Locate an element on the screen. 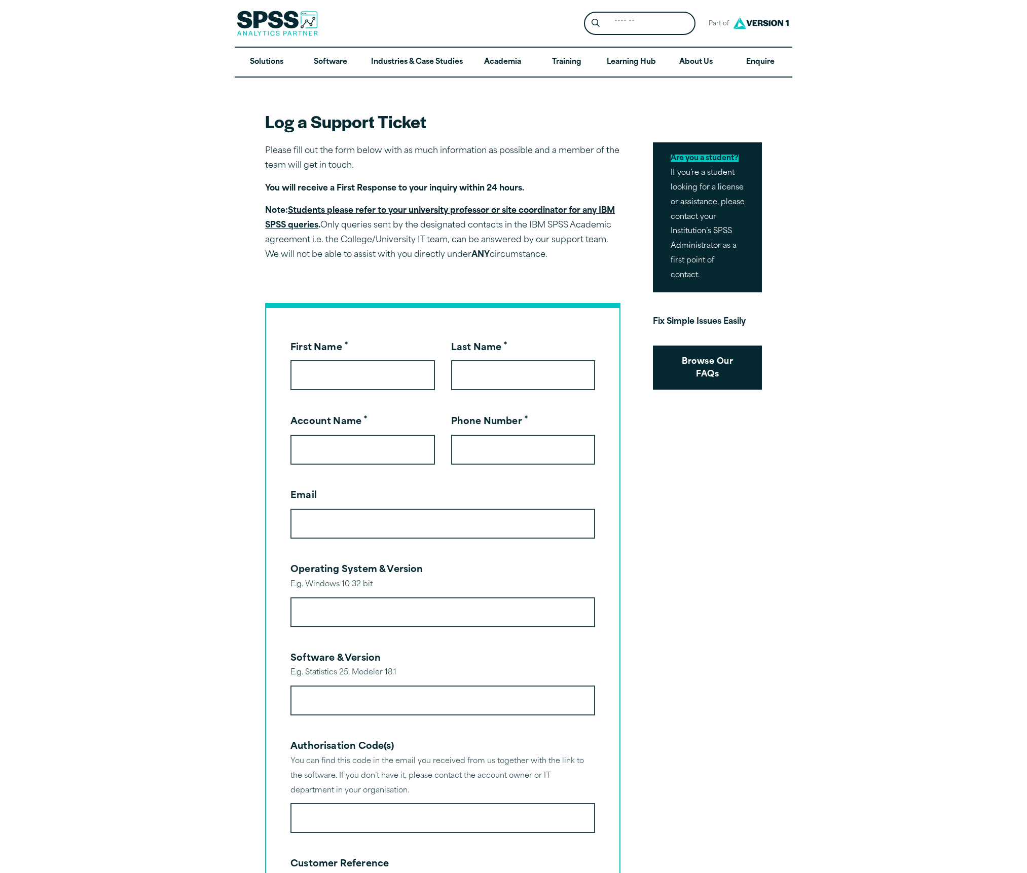 The height and width of the screenshot is (873, 1027). a: Enquire is located at coordinates (760, 62).